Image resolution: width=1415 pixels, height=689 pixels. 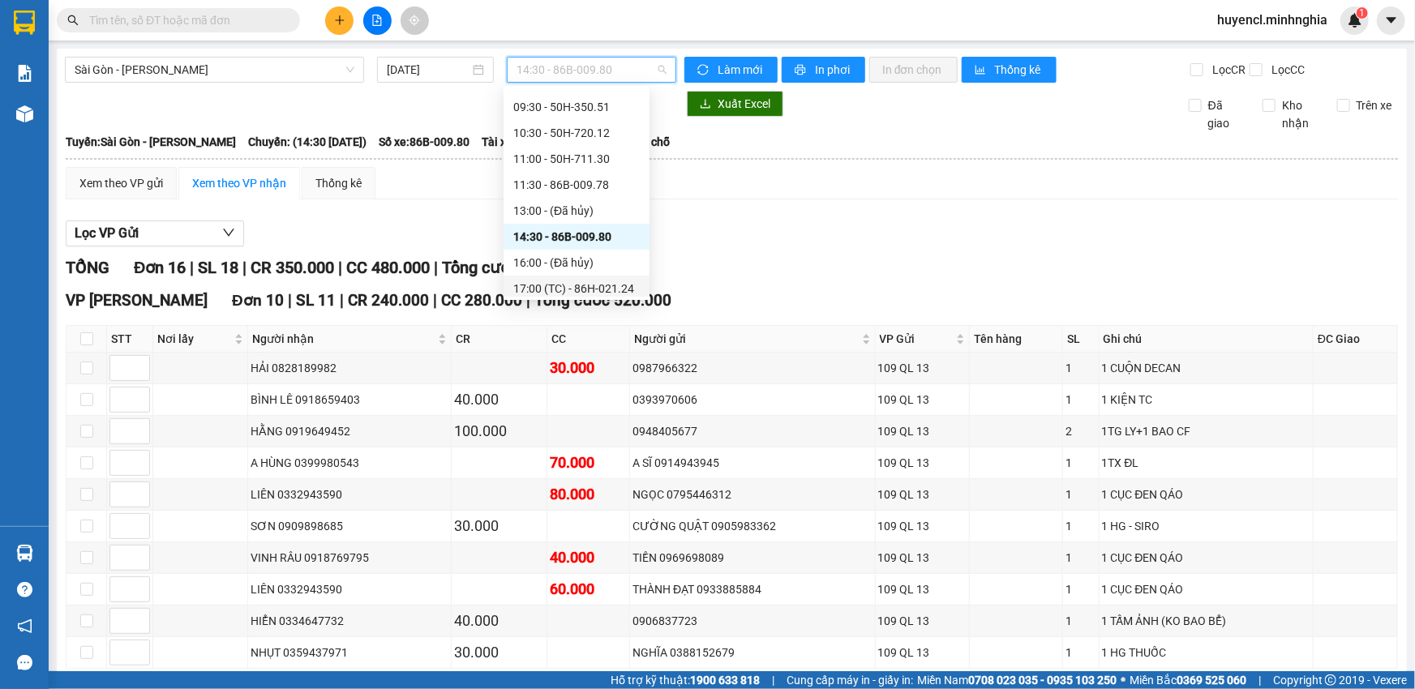 What do you see at coordinates (577, 211) in the screenshot?
I see `div: 13:00 - (Đã hủy)` at bounding box center [577, 211].